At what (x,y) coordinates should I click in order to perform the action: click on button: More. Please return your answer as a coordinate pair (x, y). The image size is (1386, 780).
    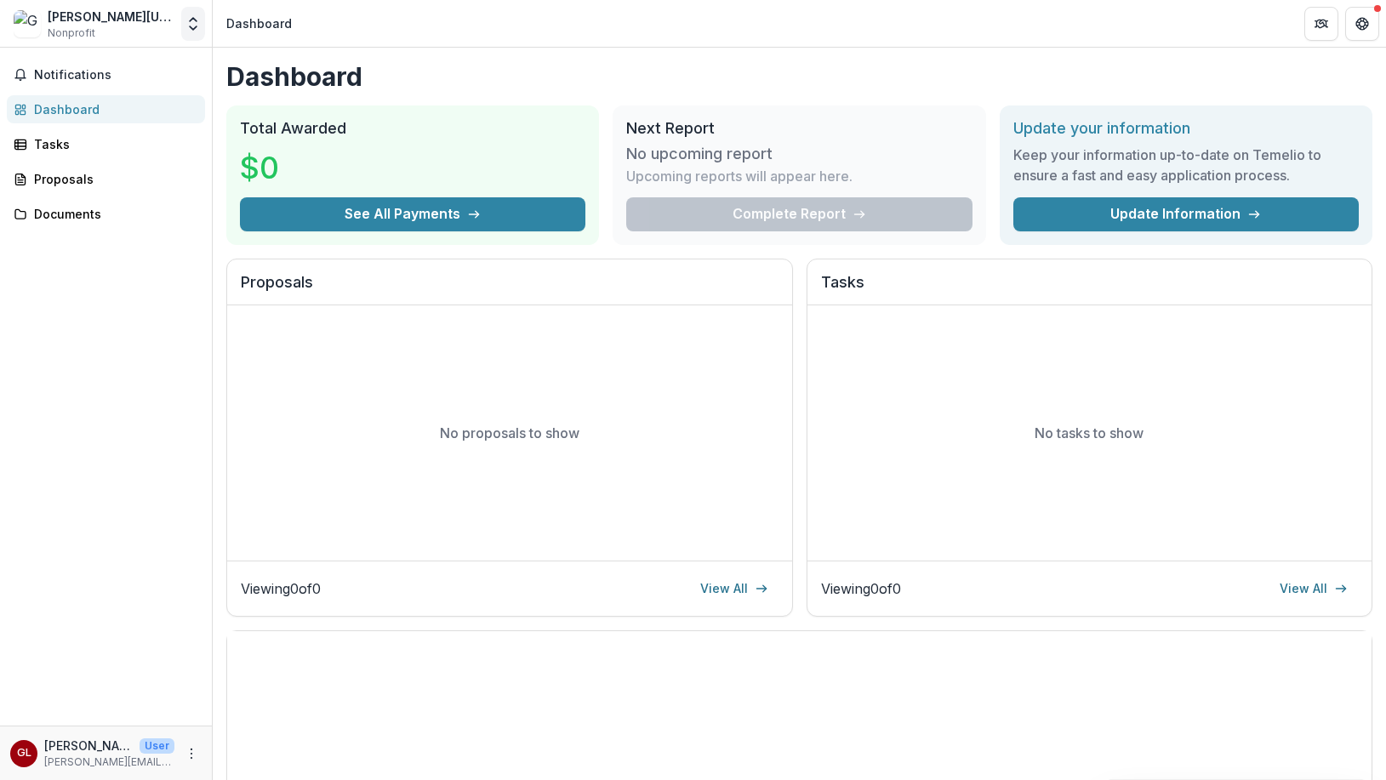
    Looking at the image, I should click on (191, 754).